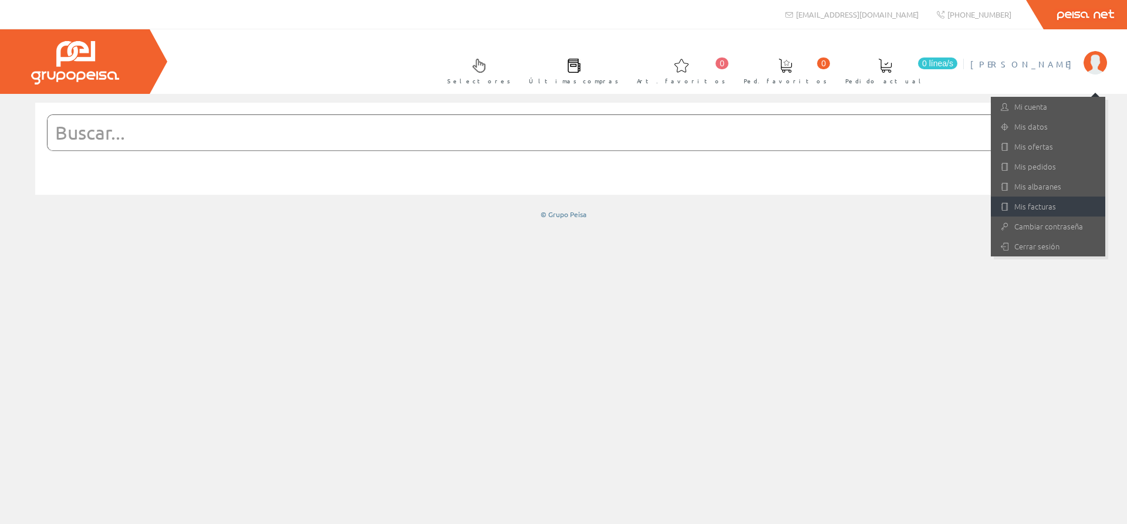 The width and height of the screenshot is (1127, 524). What do you see at coordinates (785, 81) in the screenshot?
I see `span: Ped. favoritos` at bounding box center [785, 81].